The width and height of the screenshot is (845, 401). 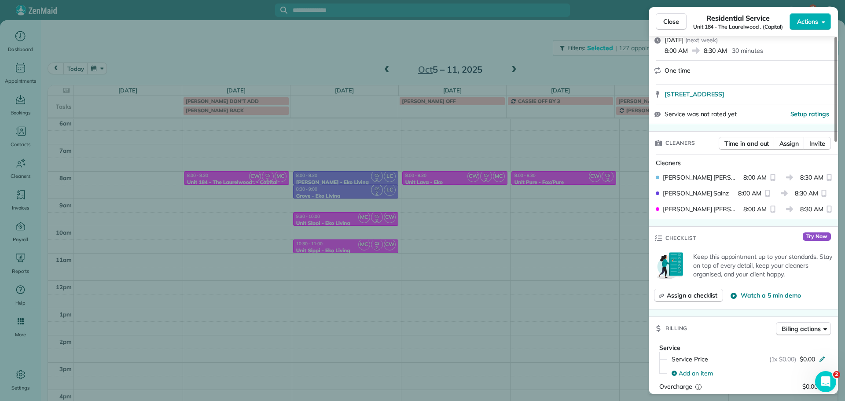 What do you see at coordinates (783, 359) in the screenshot?
I see `span: (1x $0.00)` at bounding box center [783, 359].